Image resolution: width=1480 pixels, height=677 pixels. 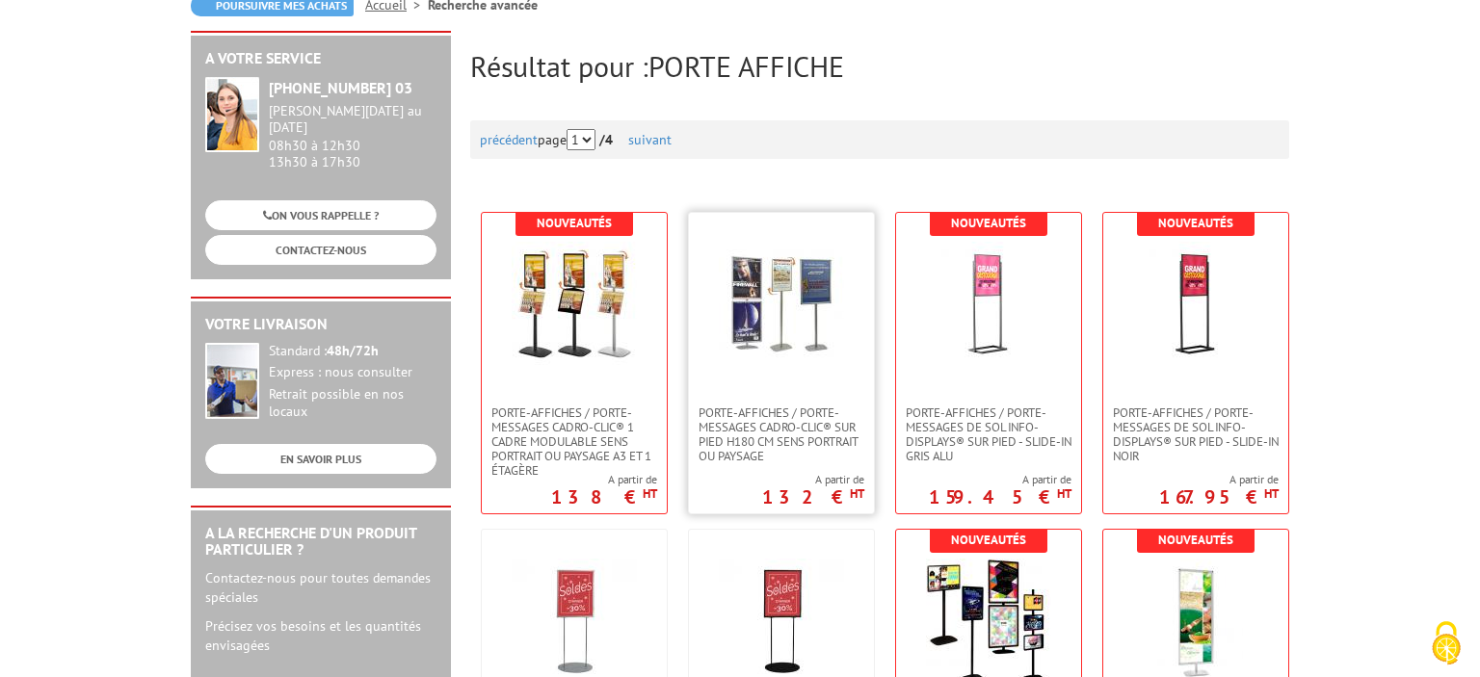 What do you see at coordinates (321, 636) in the screenshot?
I see `p: Précisez vos besoins et les quantités envisagées` at bounding box center [321, 636].